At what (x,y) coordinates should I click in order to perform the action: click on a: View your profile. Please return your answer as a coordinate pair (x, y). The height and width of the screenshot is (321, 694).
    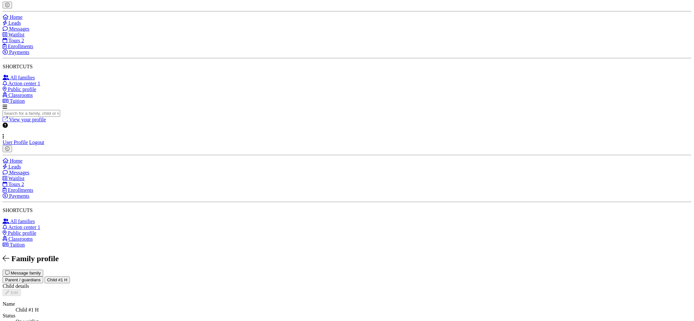
    Looking at the image, I should click on (24, 119).